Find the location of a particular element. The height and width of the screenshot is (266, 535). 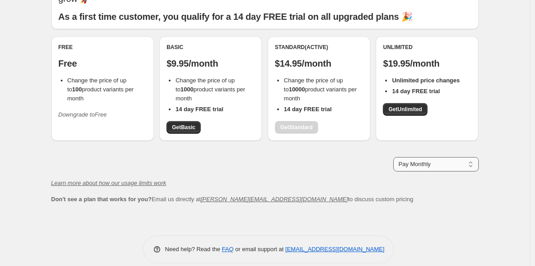

div: Unlimited is located at coordinates (427, 47).